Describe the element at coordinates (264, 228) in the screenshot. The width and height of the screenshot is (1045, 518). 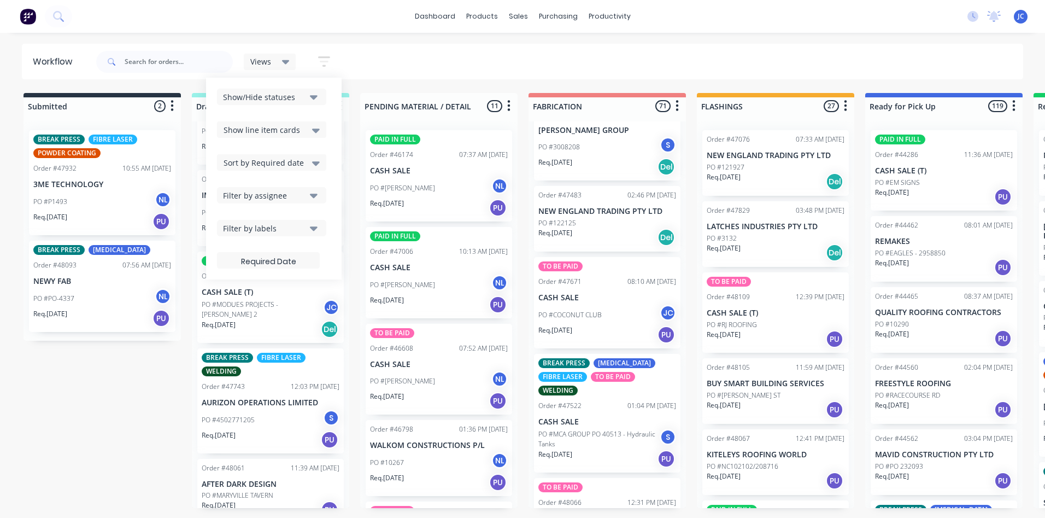
I see `div: Filter by labels` at that location.